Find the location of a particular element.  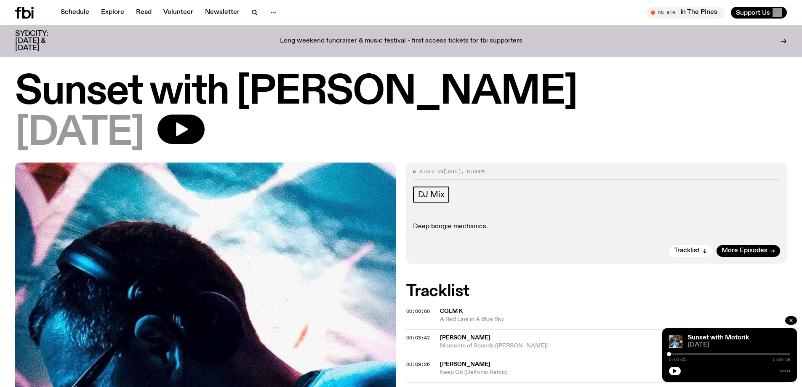

span: 0:00:02 is located at coordinates (678, 360).